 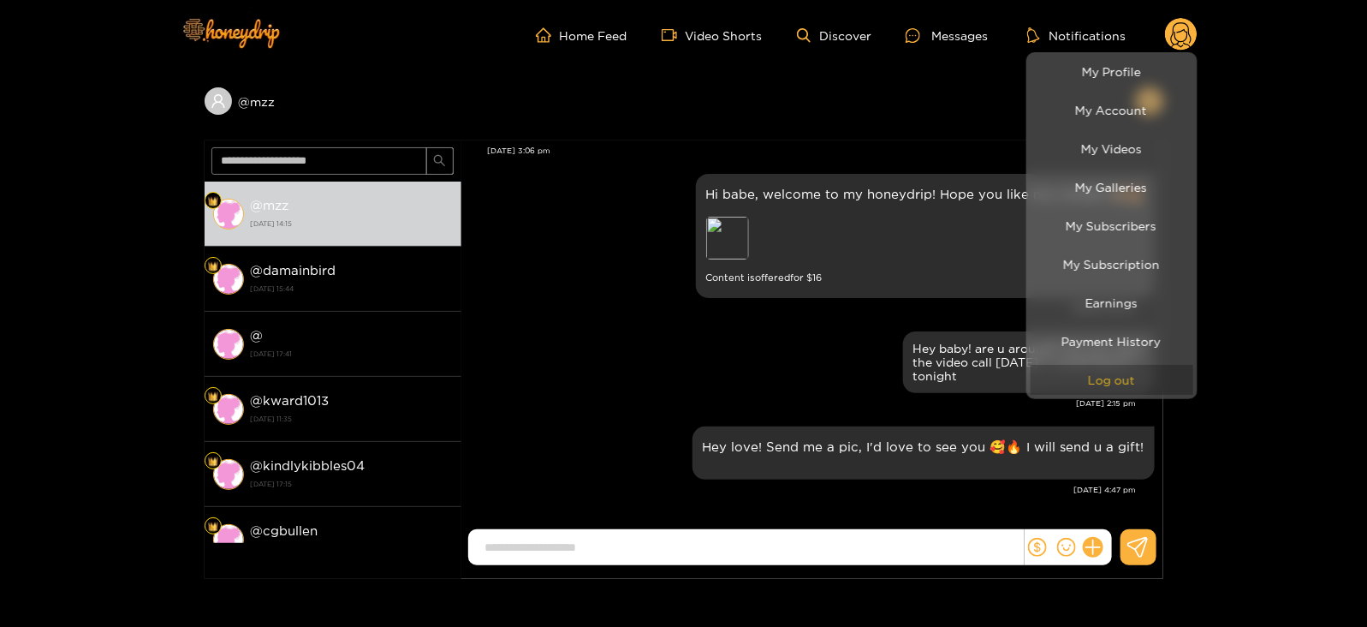 What do you see at coordinates (1112, 341) in the screenshot?
I see `a: Payment History` at bounding box center [1112, 341].